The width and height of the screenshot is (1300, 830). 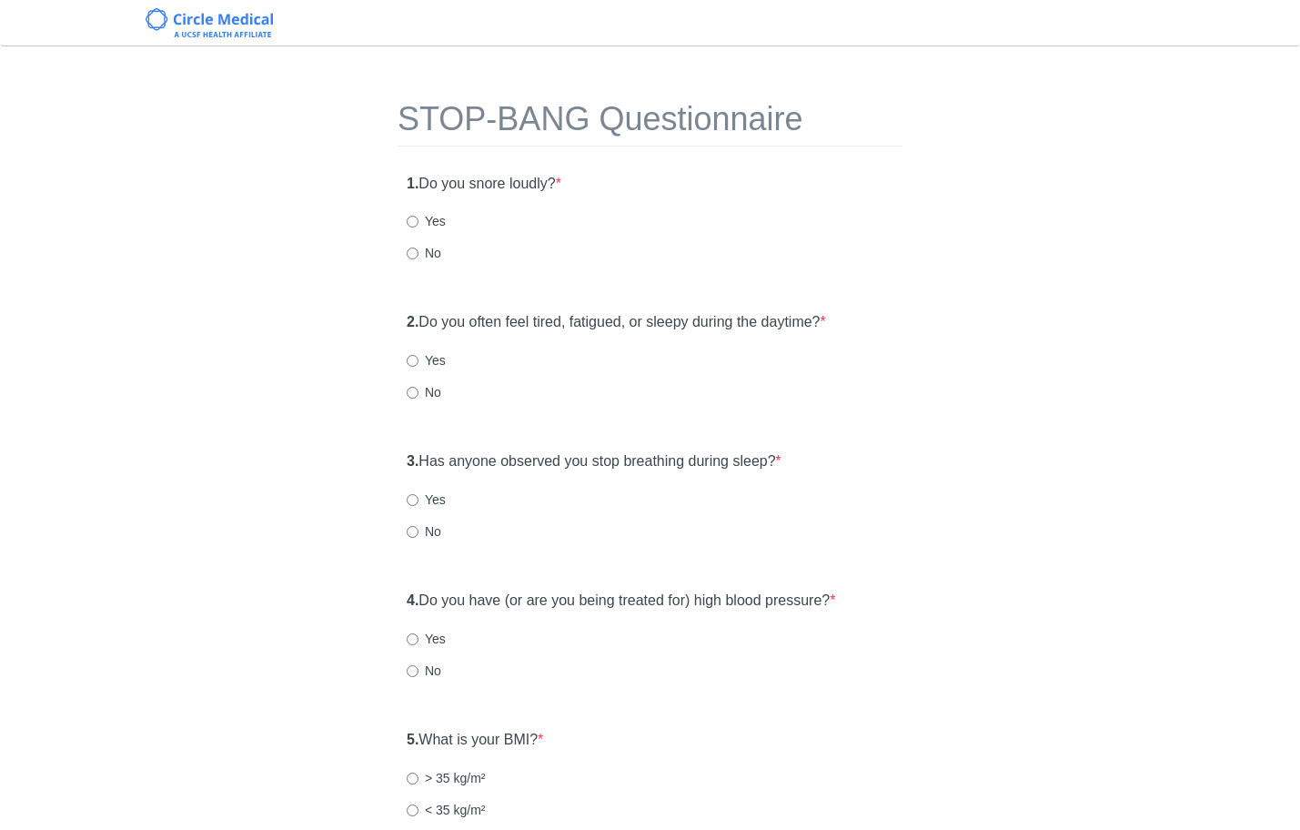 What do you see at coordinates (475, 740) in the screenshot?
I see `label: What is your BMI?` at bounding box center [475, 740].